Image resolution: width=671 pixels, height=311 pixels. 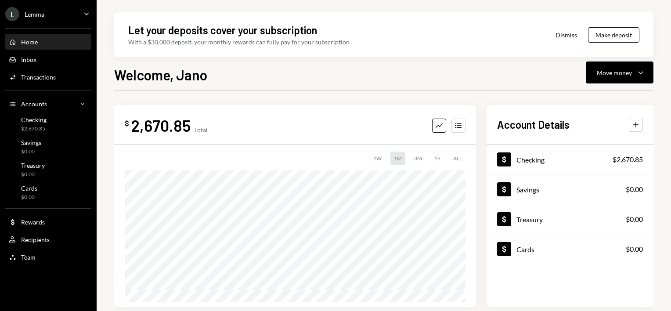 What do you see at coordinates (34, 14) in the screenshot?
I see `div: Lemma` at bounding box center [34, 14].